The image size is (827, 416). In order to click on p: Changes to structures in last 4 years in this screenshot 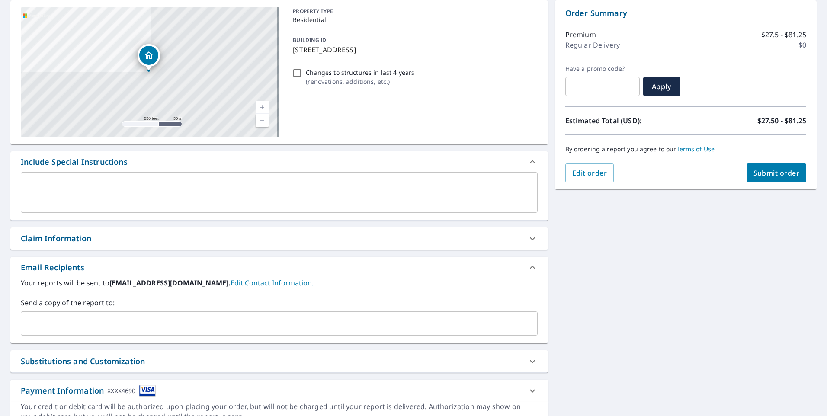, I will do `click(360, 72)`.